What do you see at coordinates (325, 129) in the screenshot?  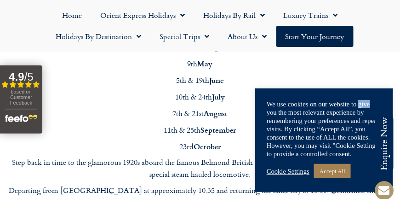 I see `div: We use cookies on our website to give you the most relevant experience by remembering your prefer...` at bounding box center [325, 129].